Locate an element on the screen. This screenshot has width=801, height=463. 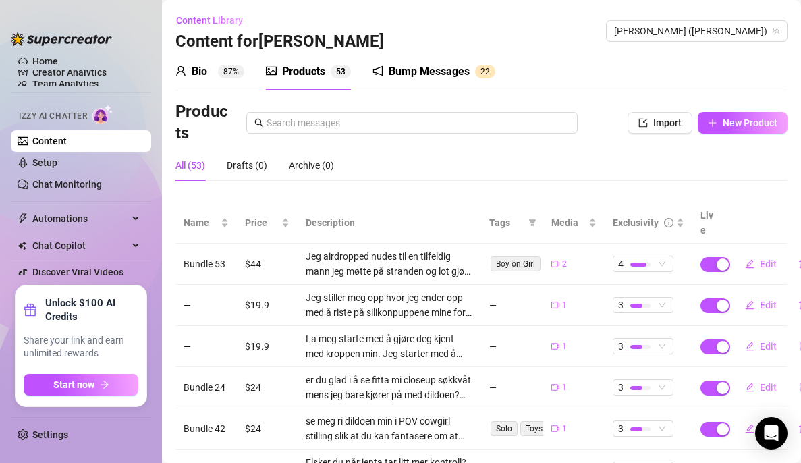
span: Name is located at coordinates (200, 223).